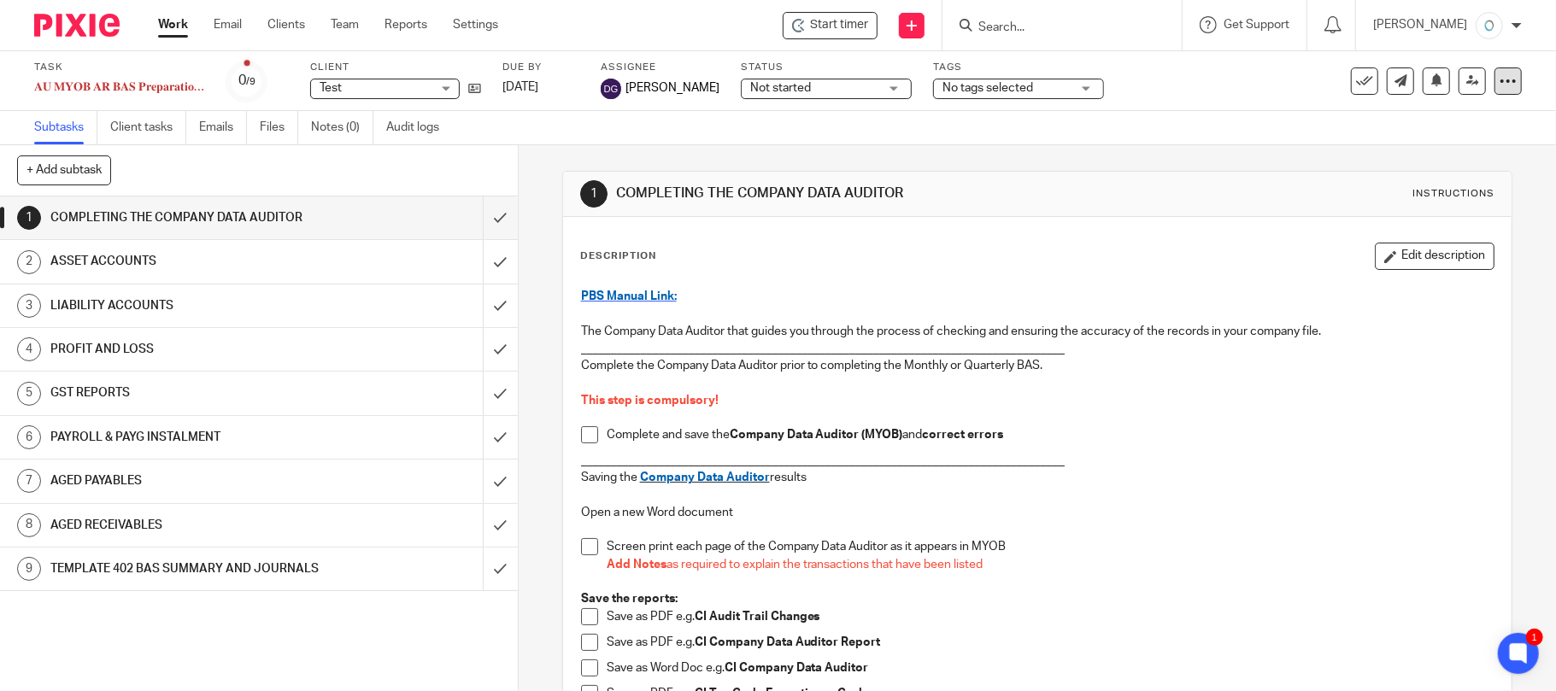 This screenshot has height=691, width=1556. Describe the element at coordinates (1434, 256) in the screenshot. I see `button: Edit description` at that location.